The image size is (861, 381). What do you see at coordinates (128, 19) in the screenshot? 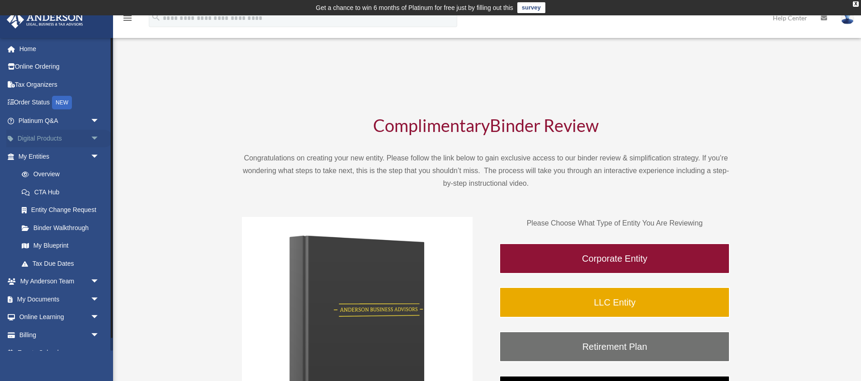
I see `a: menu` at bounding box center [128, 19].